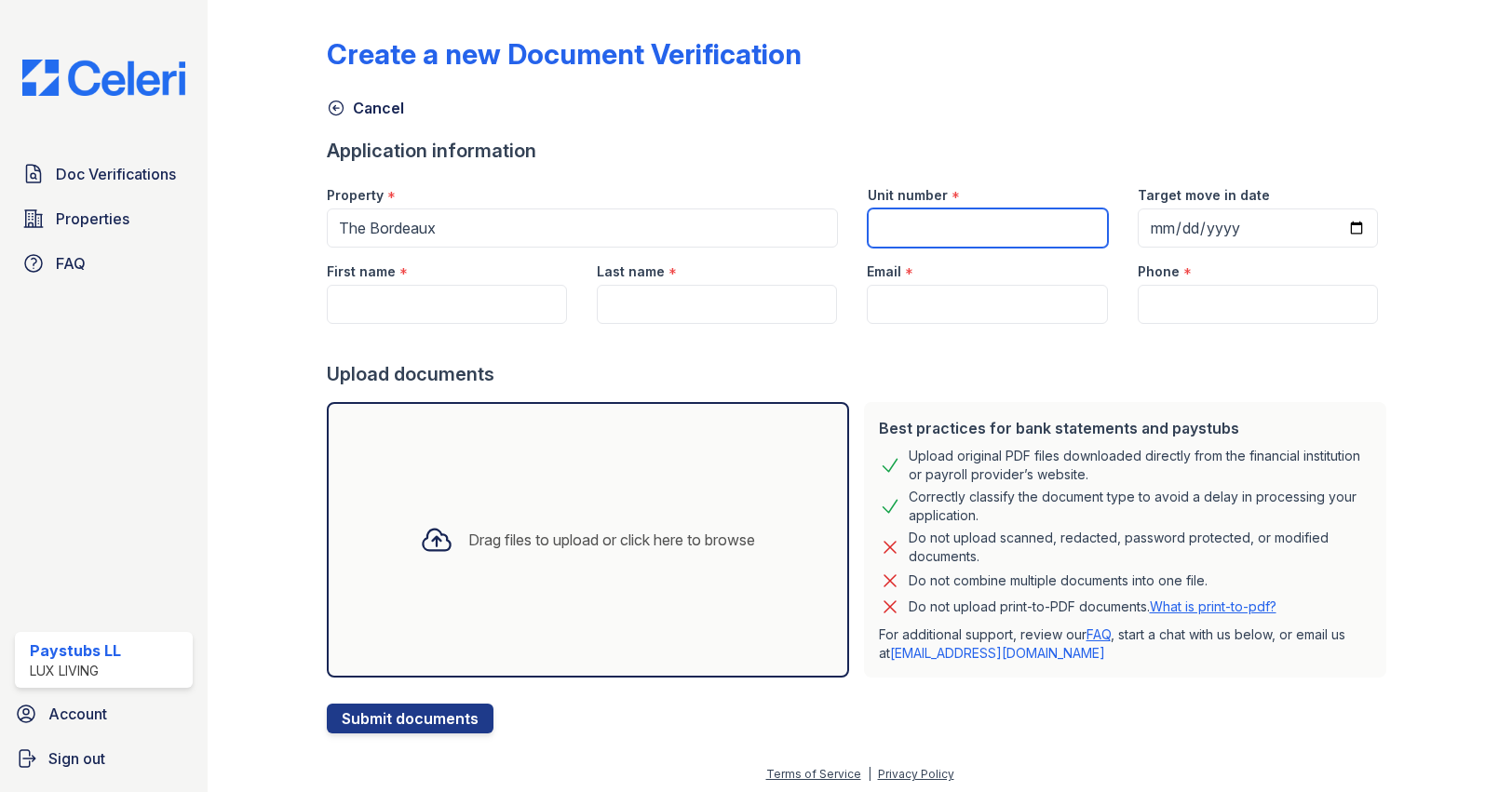  What do you see at coordinates (1159, 272) in the screenshot?
I see `label: Phone` at bounding box center [1159, 272].